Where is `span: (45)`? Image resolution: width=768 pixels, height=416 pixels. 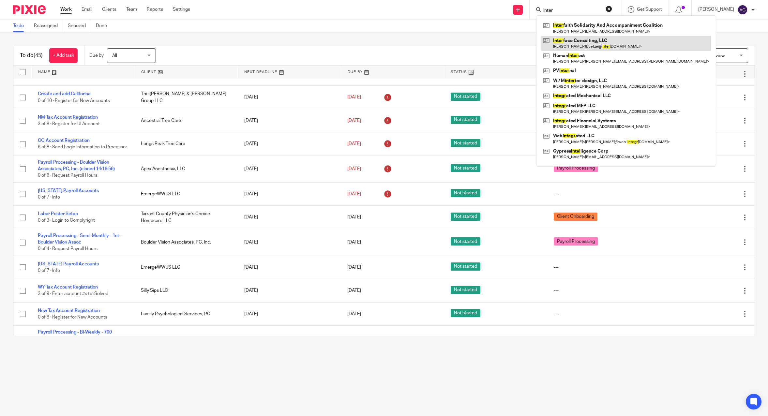 span: (45) is located at coordinates (38, 55).